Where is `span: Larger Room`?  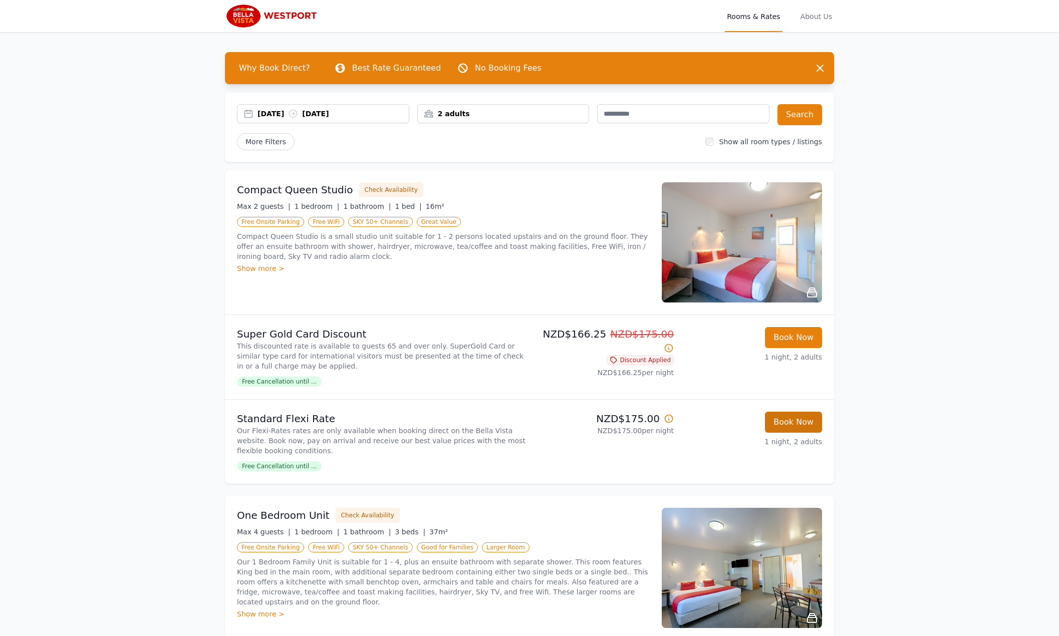 span: Larger Room is located at coordinates (505, 547).